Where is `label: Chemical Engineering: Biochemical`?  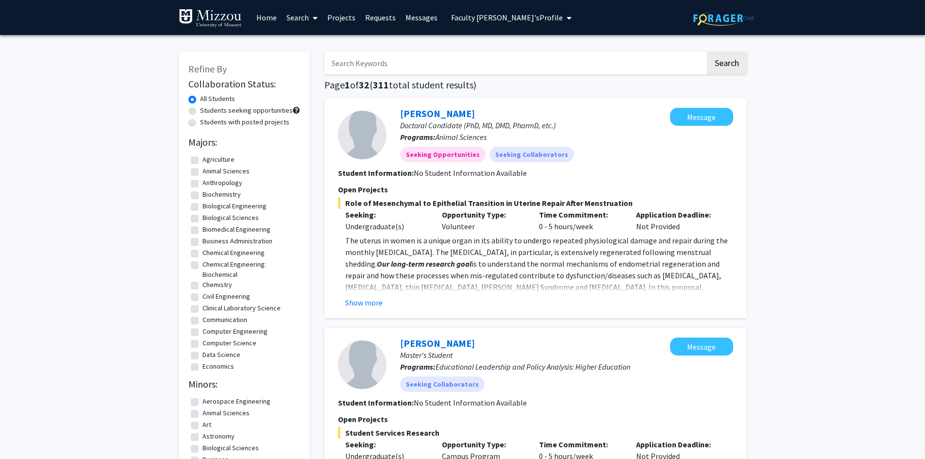
label: Chemical Engineering: Biochemical is located at coordinates (250, 269).